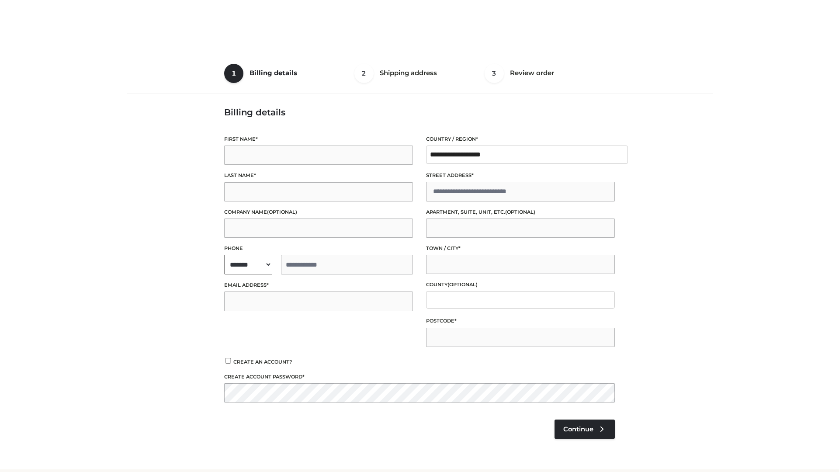 This screenshot has height=472, width=839. I want to click on span: Review order, so click(532, 73).